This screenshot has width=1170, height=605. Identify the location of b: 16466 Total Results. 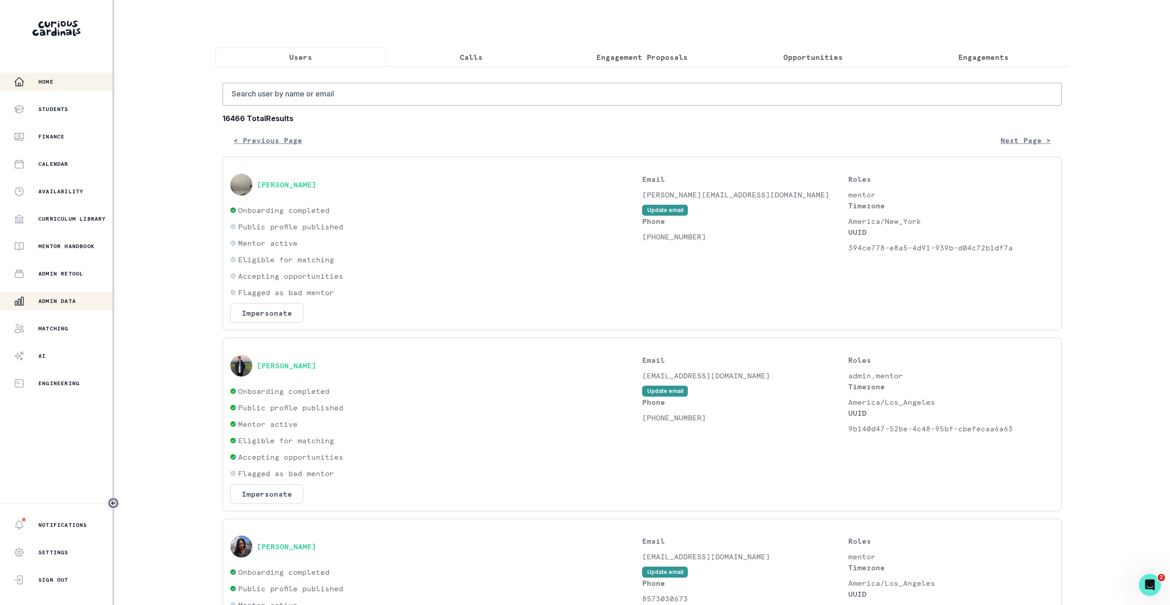
(642, 118).